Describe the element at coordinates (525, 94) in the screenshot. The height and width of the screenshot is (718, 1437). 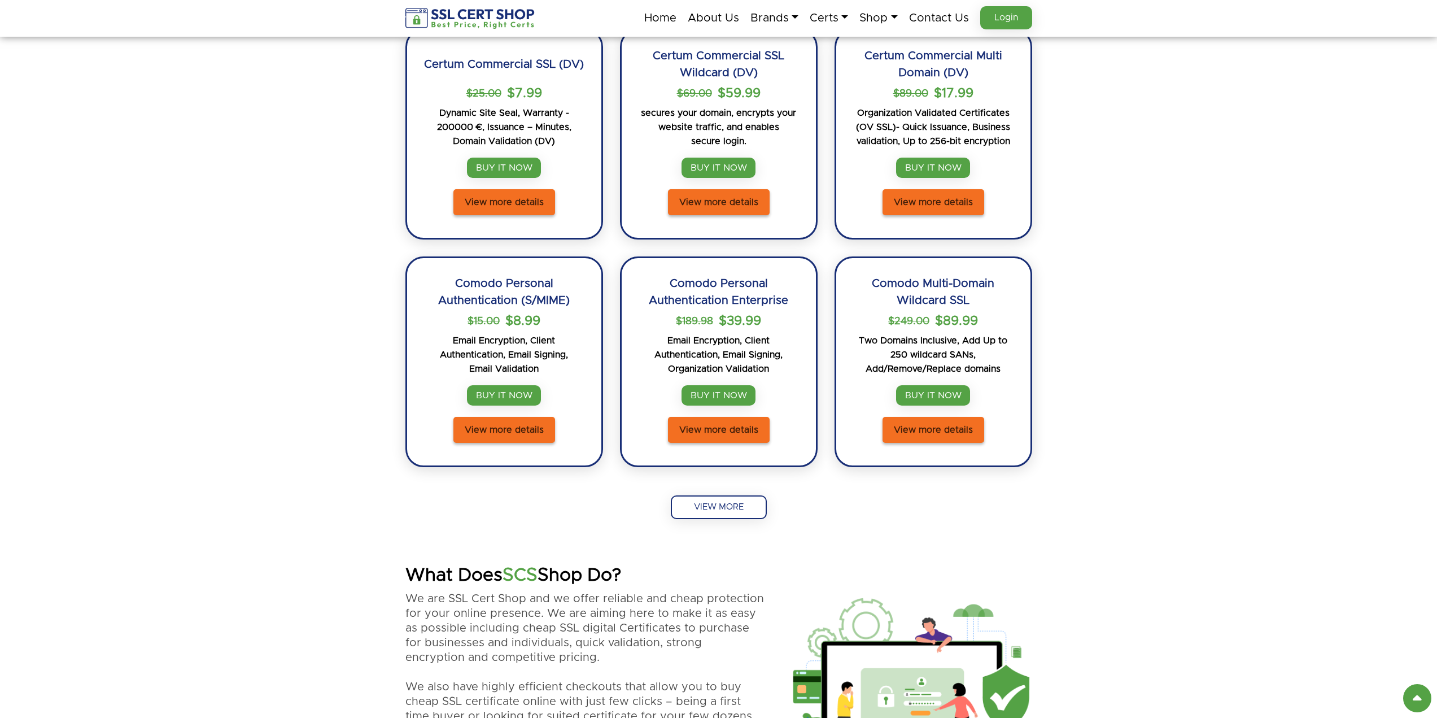
I see `span: $7.99` at that location.